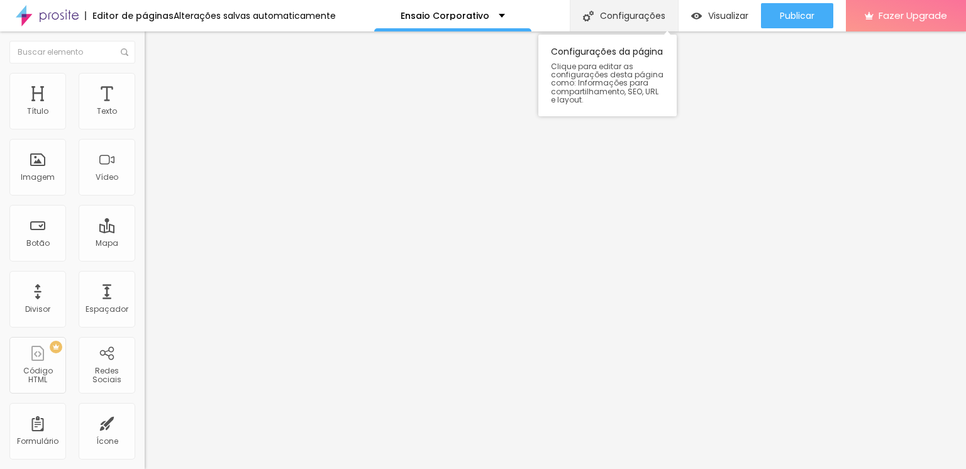  What do you see at coordinates (729, 16) in the screenshot?
I see `span: Visualizar` at bounding box center [729, 16].